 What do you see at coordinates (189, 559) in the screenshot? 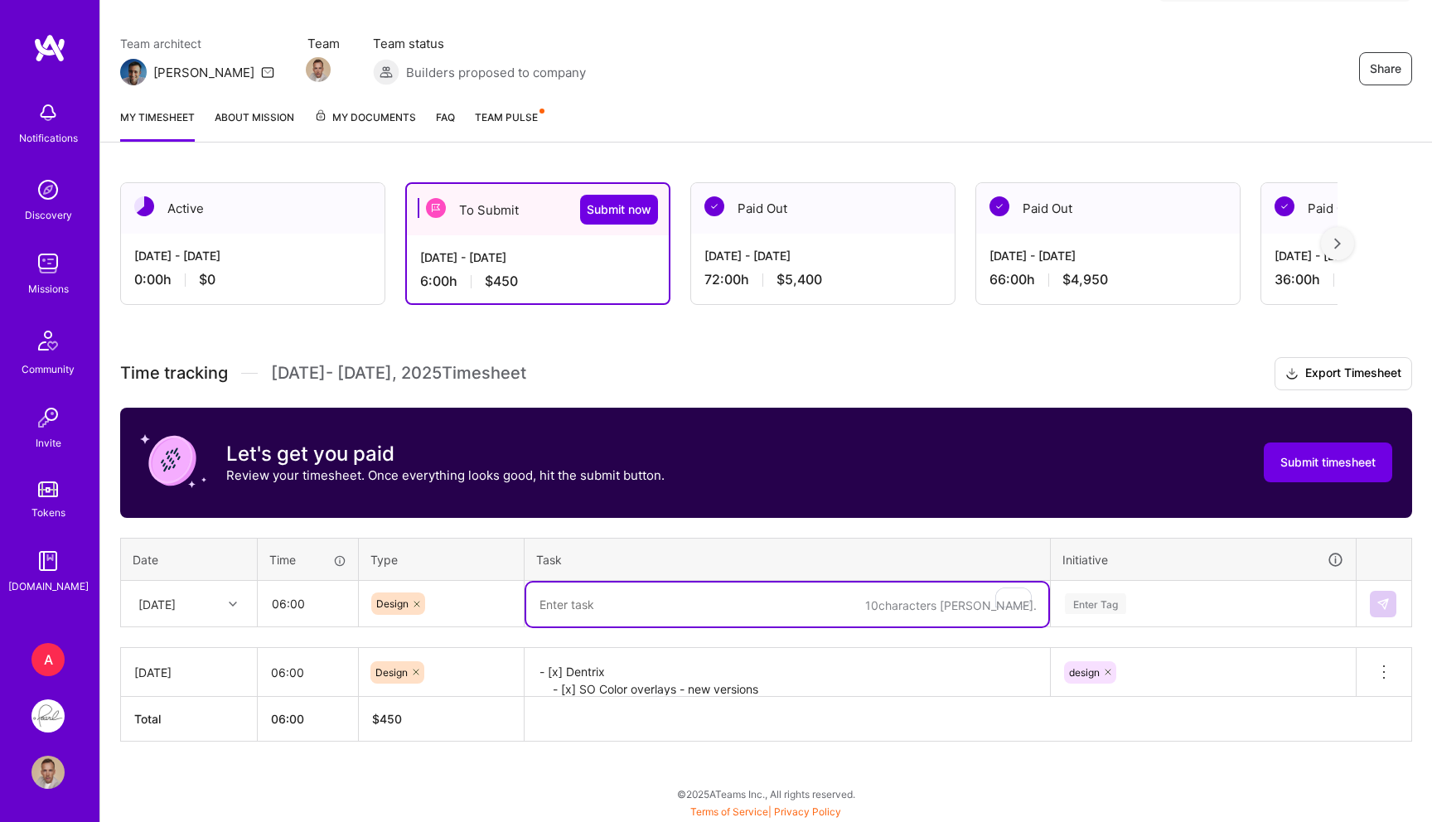
I see `th: Date` at bounding box center [189, 559].